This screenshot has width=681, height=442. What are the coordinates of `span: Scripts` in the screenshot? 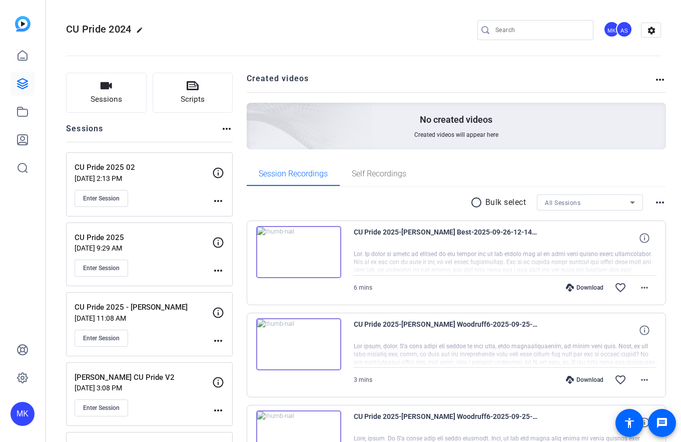 It's located at (193, 99).